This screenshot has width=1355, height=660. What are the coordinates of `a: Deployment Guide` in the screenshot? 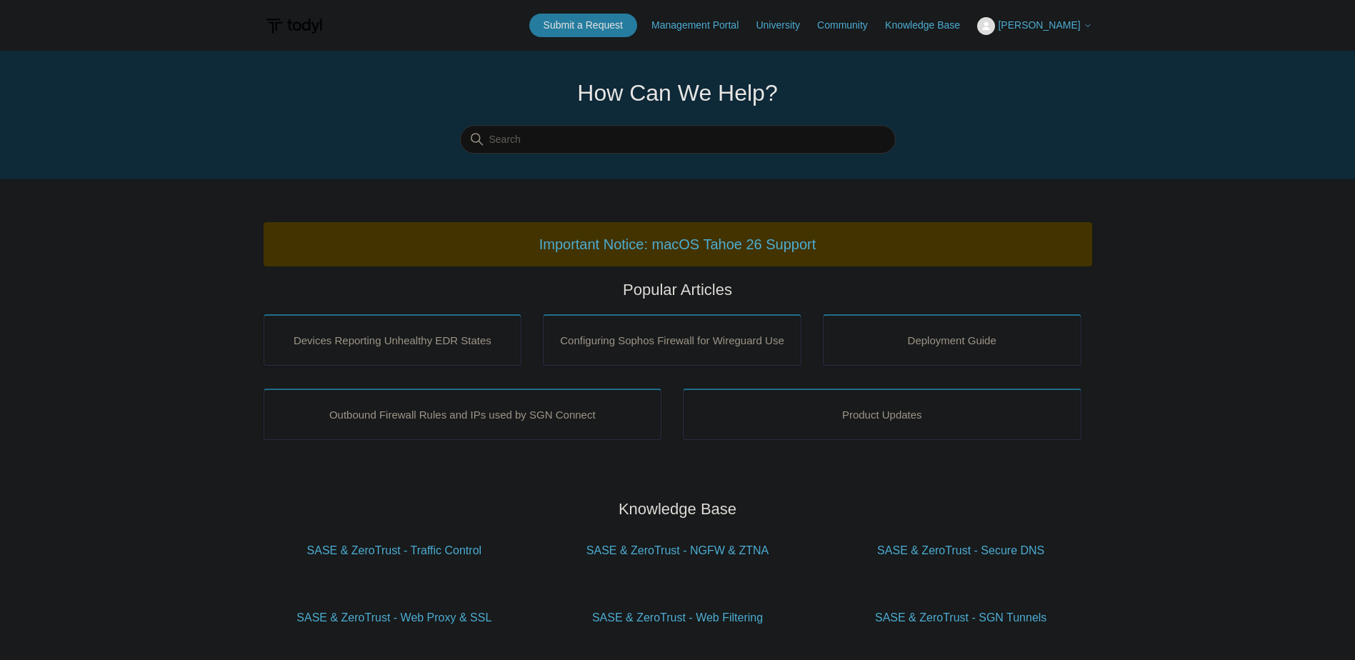 It's located at (952, 340).